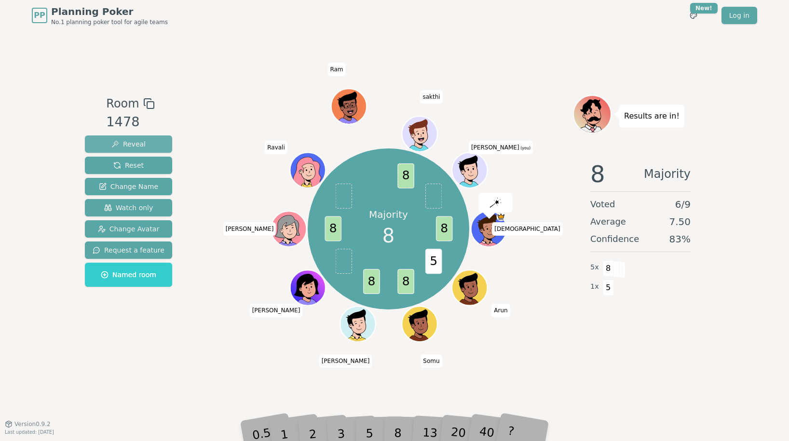 Image resolution: width=789 pixels, height=441 pixels. What do you see at coordinates (128, 229) in the screenshot?
I see `button: Change Avatar` at bounding box center [128, 229].